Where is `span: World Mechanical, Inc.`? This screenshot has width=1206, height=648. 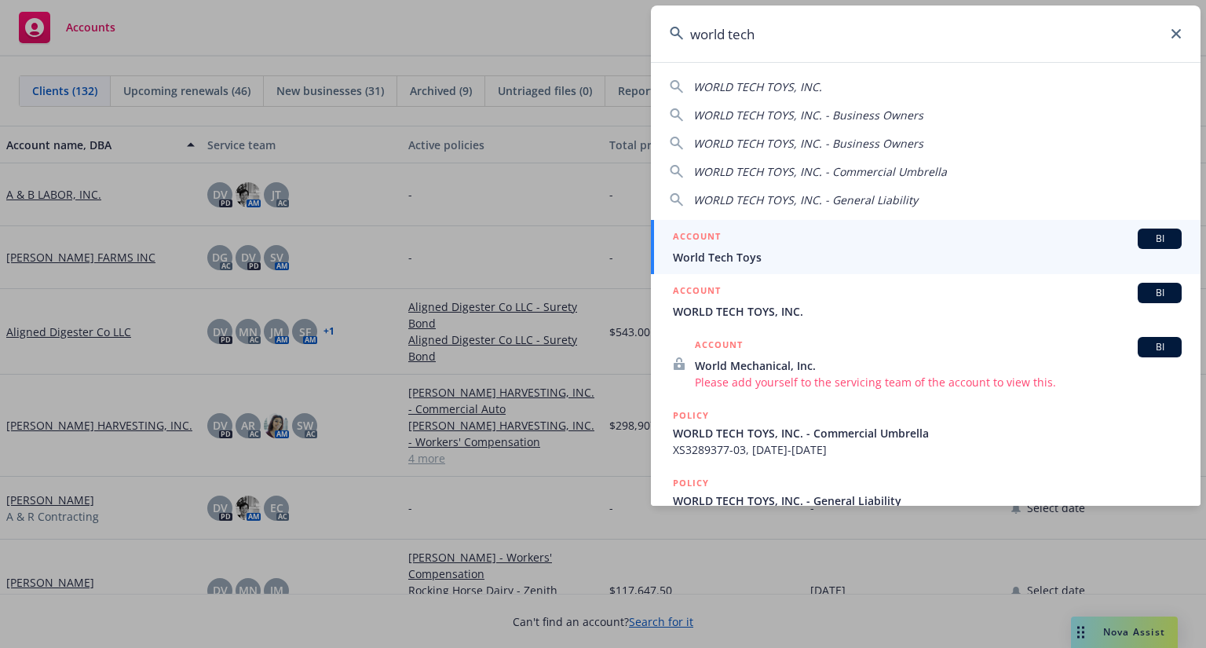 span: World Mechanical, Inc. is located at coordinates (938, 365).